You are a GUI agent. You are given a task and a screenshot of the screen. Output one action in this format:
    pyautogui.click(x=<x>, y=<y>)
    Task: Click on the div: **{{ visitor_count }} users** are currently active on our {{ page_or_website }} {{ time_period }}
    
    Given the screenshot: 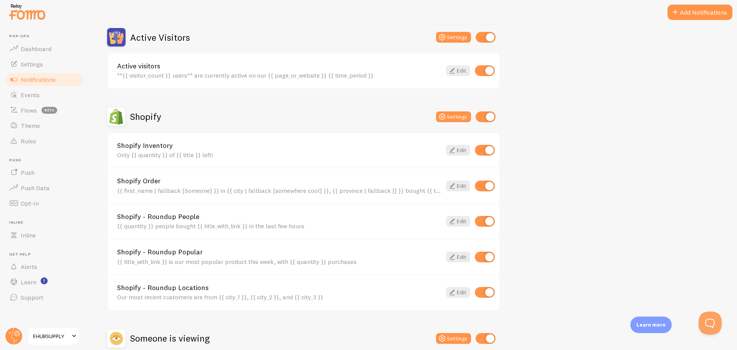 What is the action you would take?
    pyautogui.click(x=279, y=75)
    